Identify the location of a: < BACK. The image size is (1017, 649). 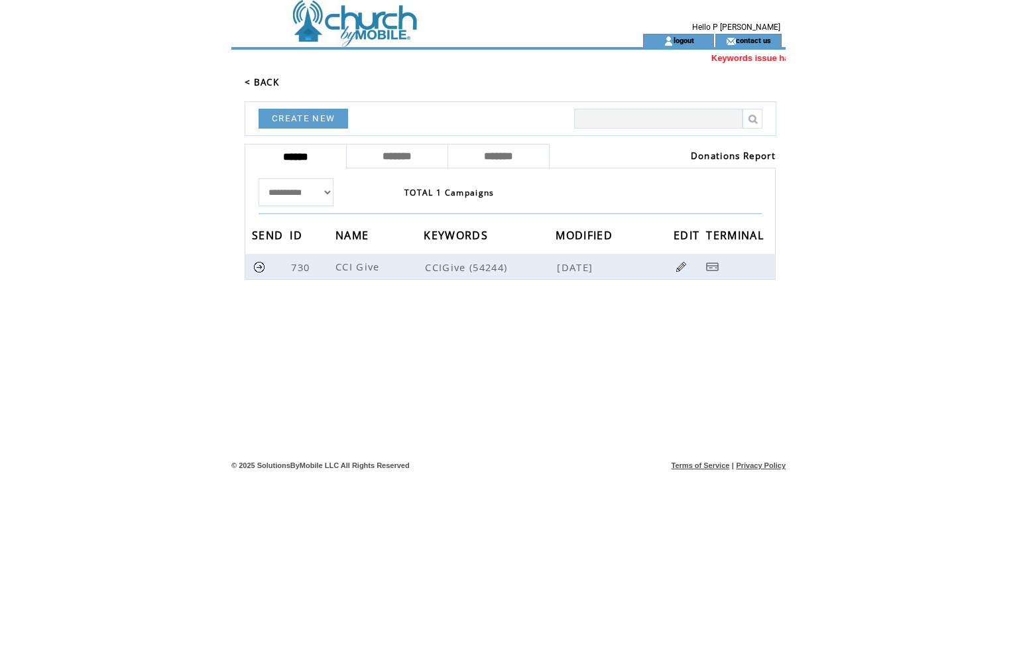
(262, 82).